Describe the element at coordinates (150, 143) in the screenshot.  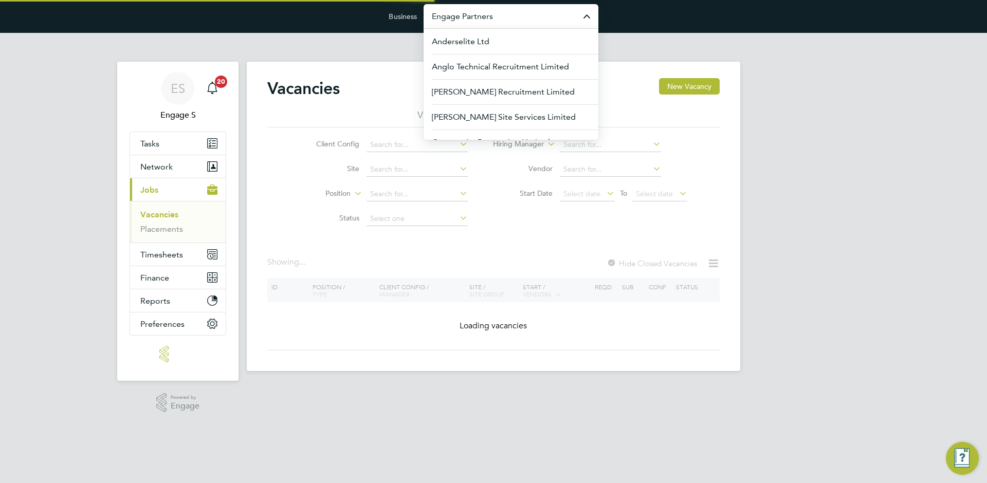
I see `span: Tasks` at that location.